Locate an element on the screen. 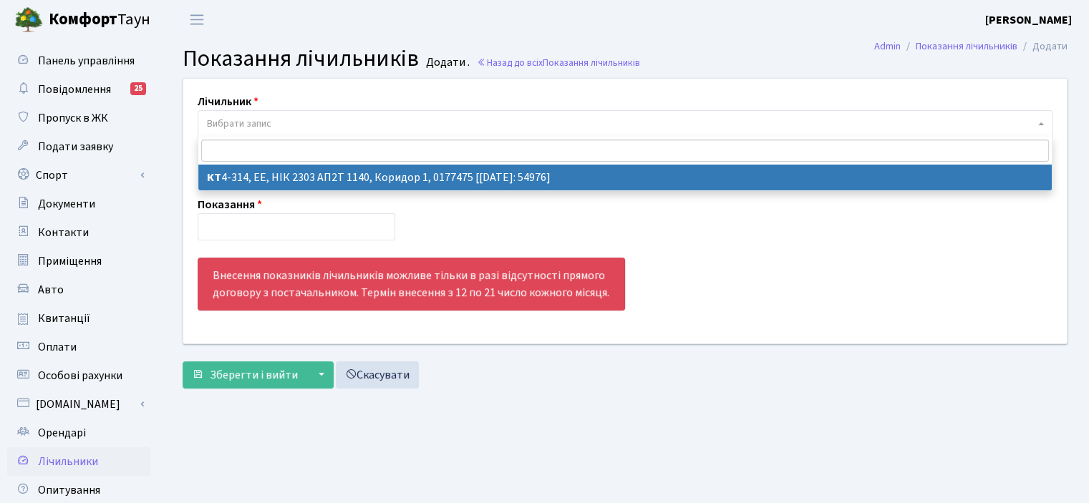 The image size is (1089, 503). span: Приміщення is located at coordinates (69, 261).